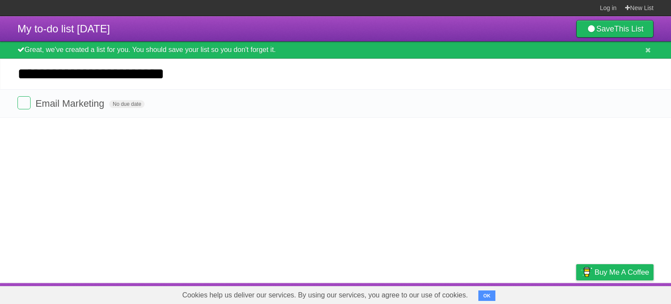 Image resolution: width=671 pixels, height=304 pixels. What do you see at coordinates (622, 272) in the screenshot?
I see `span: Buy me a coffee` at bounding box center [622, 272].